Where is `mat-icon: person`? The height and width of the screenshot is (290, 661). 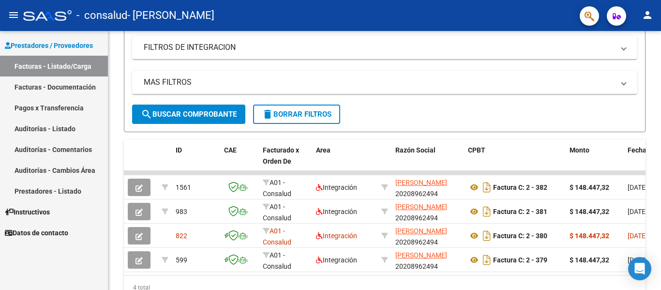
mat-icon: person is located at coordinates (647, 15).